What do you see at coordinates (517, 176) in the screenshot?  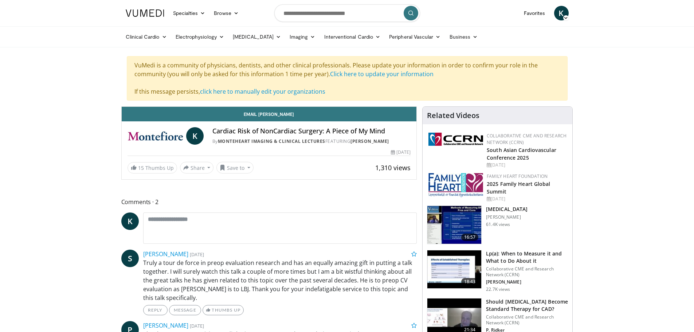 I see `a: Family Heart Foundation` at bounding box center [517, 176].